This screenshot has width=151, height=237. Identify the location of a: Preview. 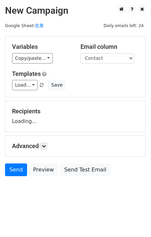
(43, 170).